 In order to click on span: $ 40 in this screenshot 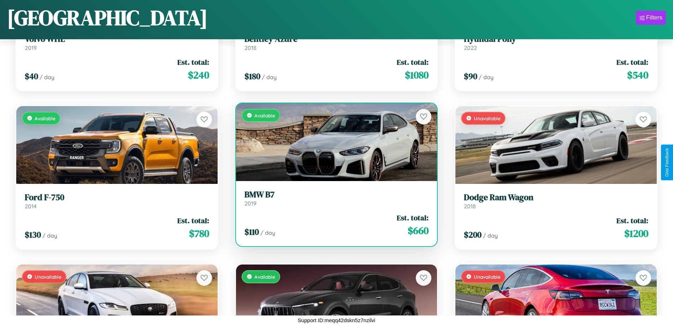, I will do `click(31, 76)`.